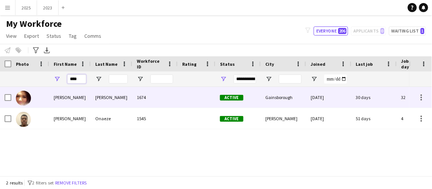 Image resolution: width=432 pixels, height=189 pixels. I want to click on input: City Filter Input, so click(290, 79).